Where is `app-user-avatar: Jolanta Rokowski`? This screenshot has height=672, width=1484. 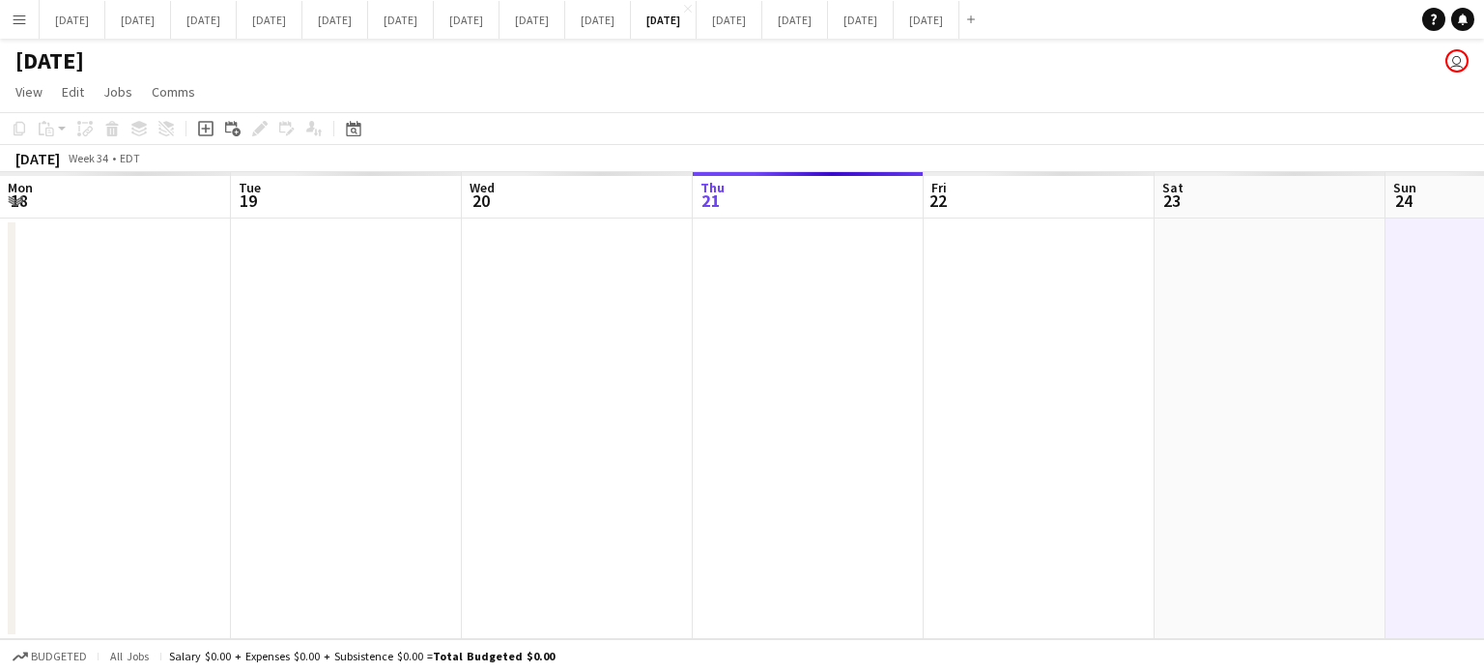
app-user-avatar: Jolanta Rokowski is located at coordinates (1457, 61).